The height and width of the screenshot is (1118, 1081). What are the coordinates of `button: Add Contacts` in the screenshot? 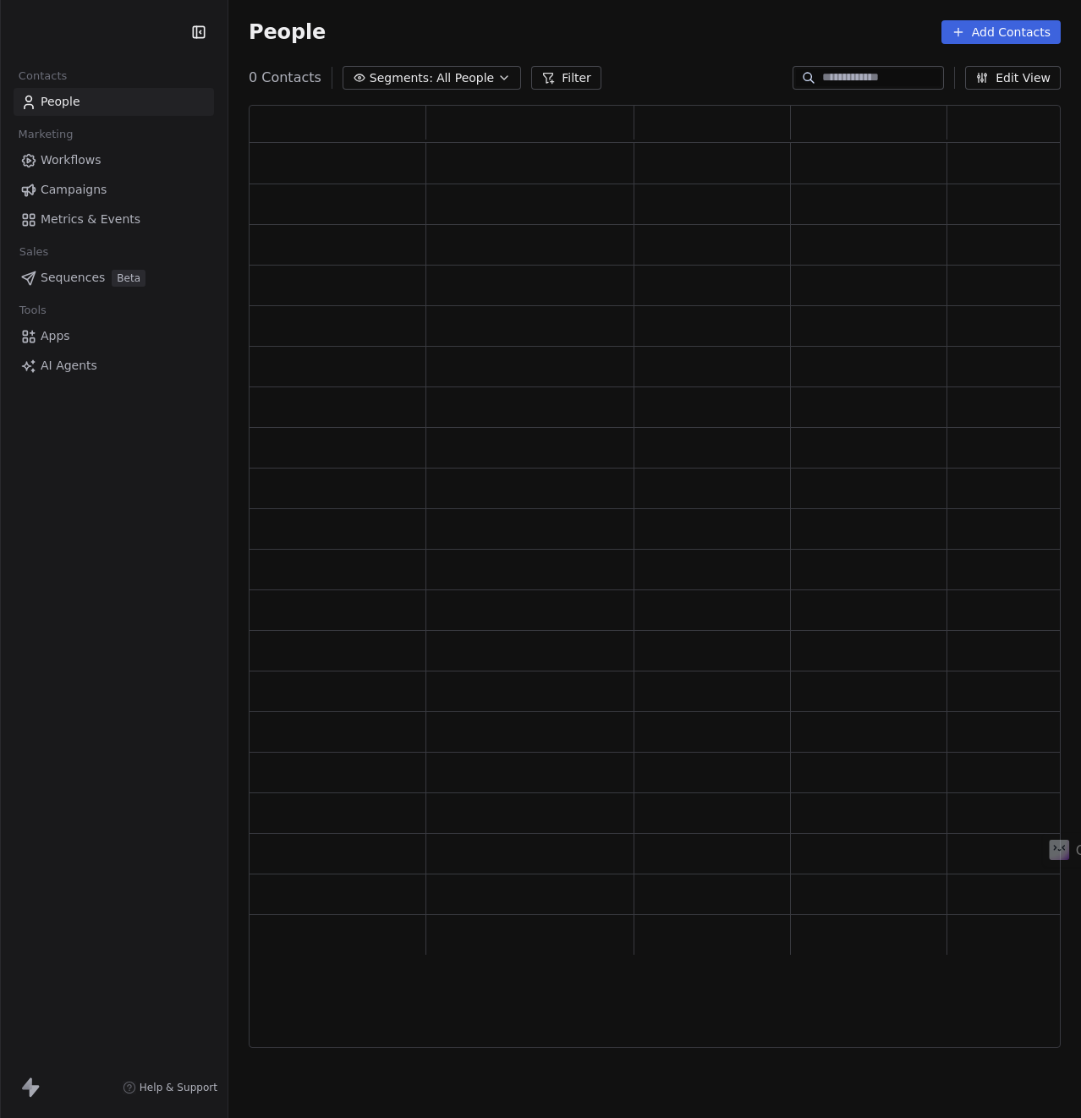 It's located at (1001, 32).